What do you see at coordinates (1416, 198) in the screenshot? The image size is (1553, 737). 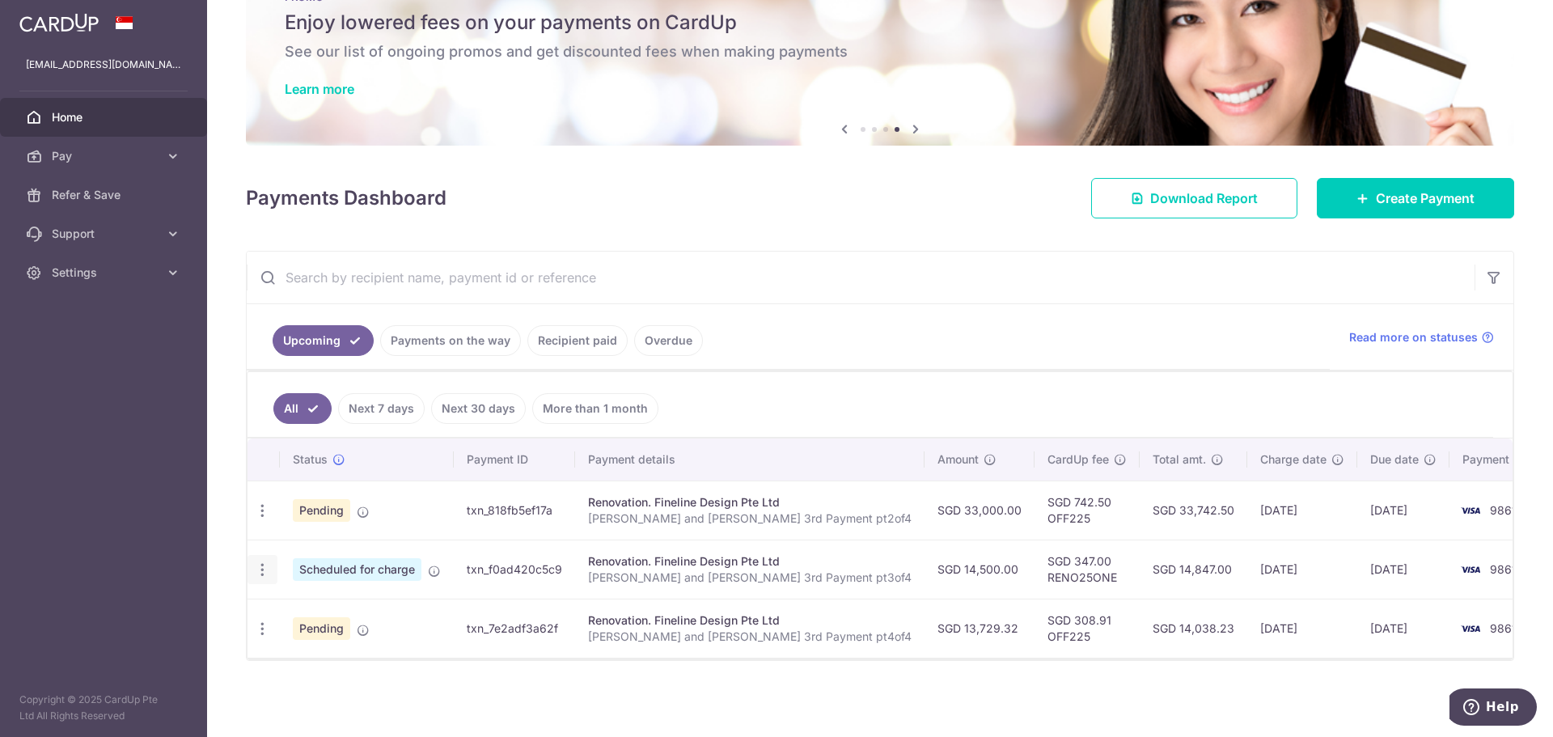 I see `a: Create Payment` at bounding box center [1416, 198].